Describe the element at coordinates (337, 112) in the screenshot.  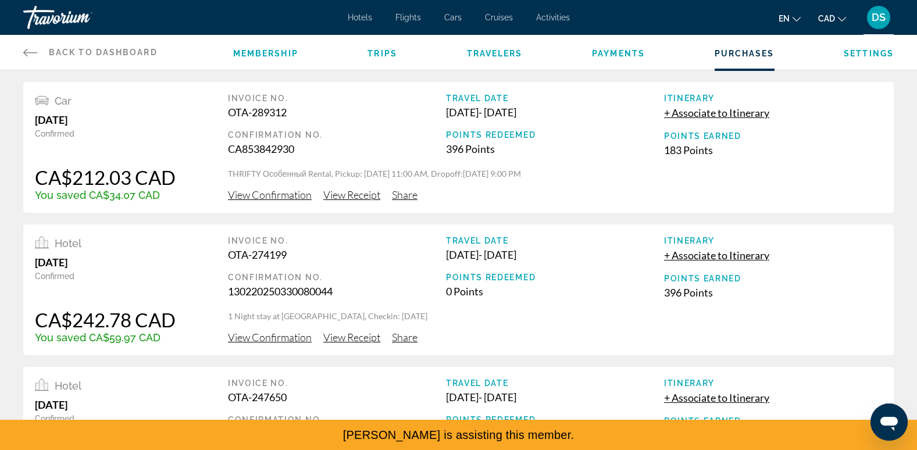
I see `div: OTA-289312` at that location.